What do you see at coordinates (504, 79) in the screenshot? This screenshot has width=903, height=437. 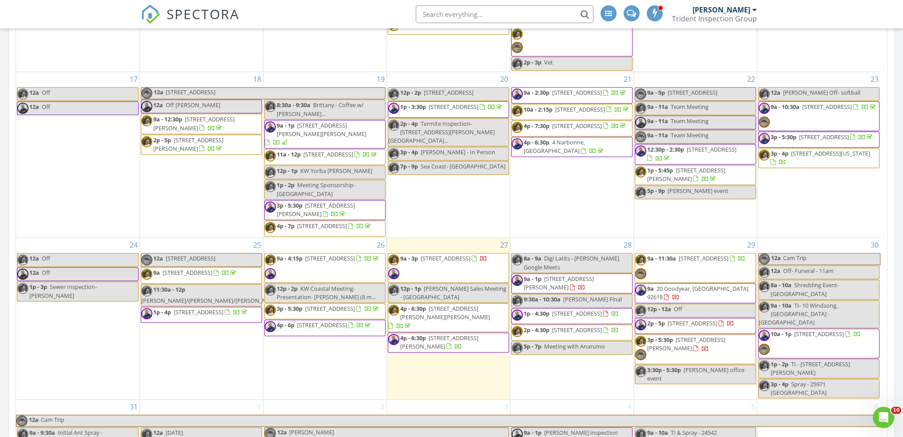 I see `a: Go to August 20, 2025` at bounding box center [504, 79].